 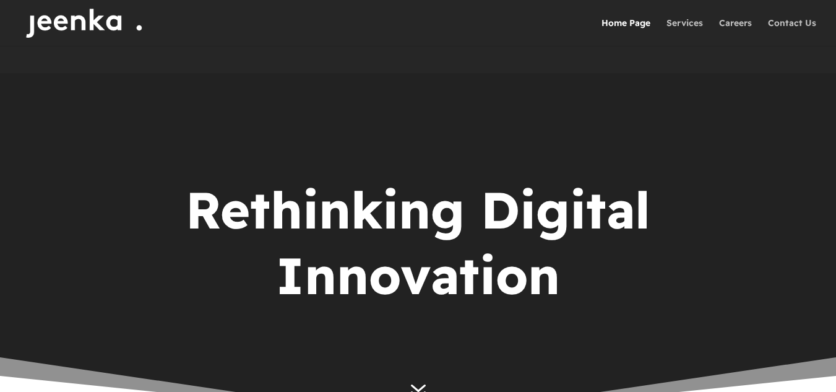 I want to click on a: Contact Us, so click(x=792, y=32).